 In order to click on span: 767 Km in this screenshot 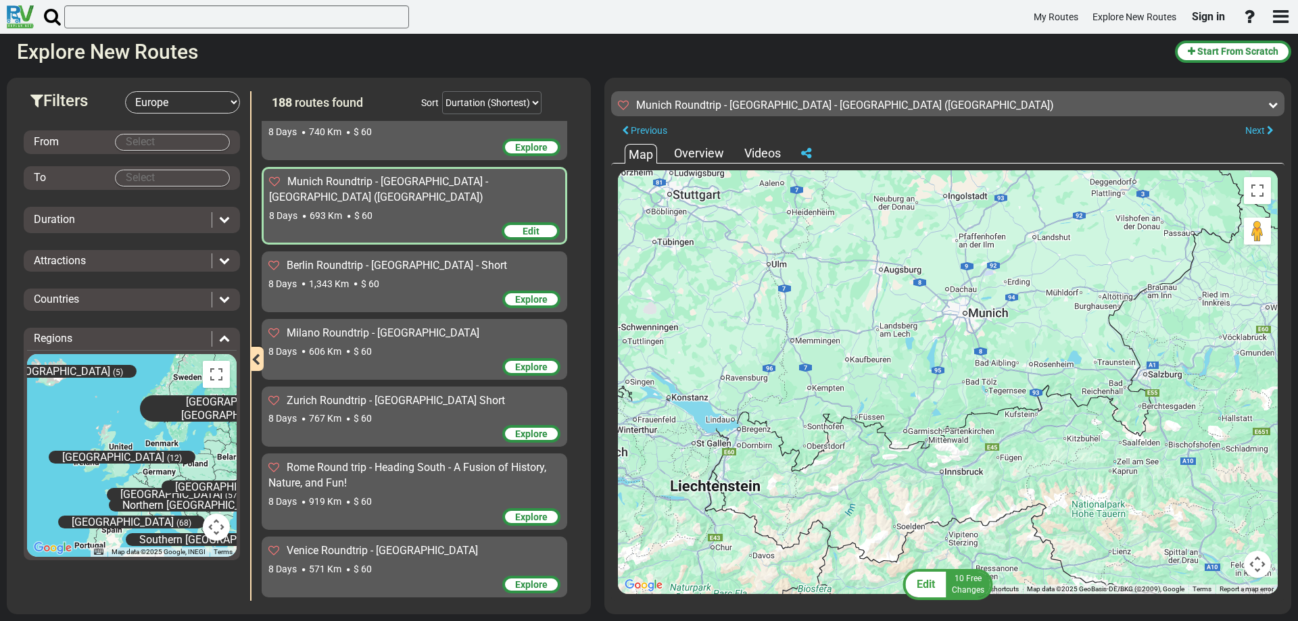, I will do `click(325, 418)`.